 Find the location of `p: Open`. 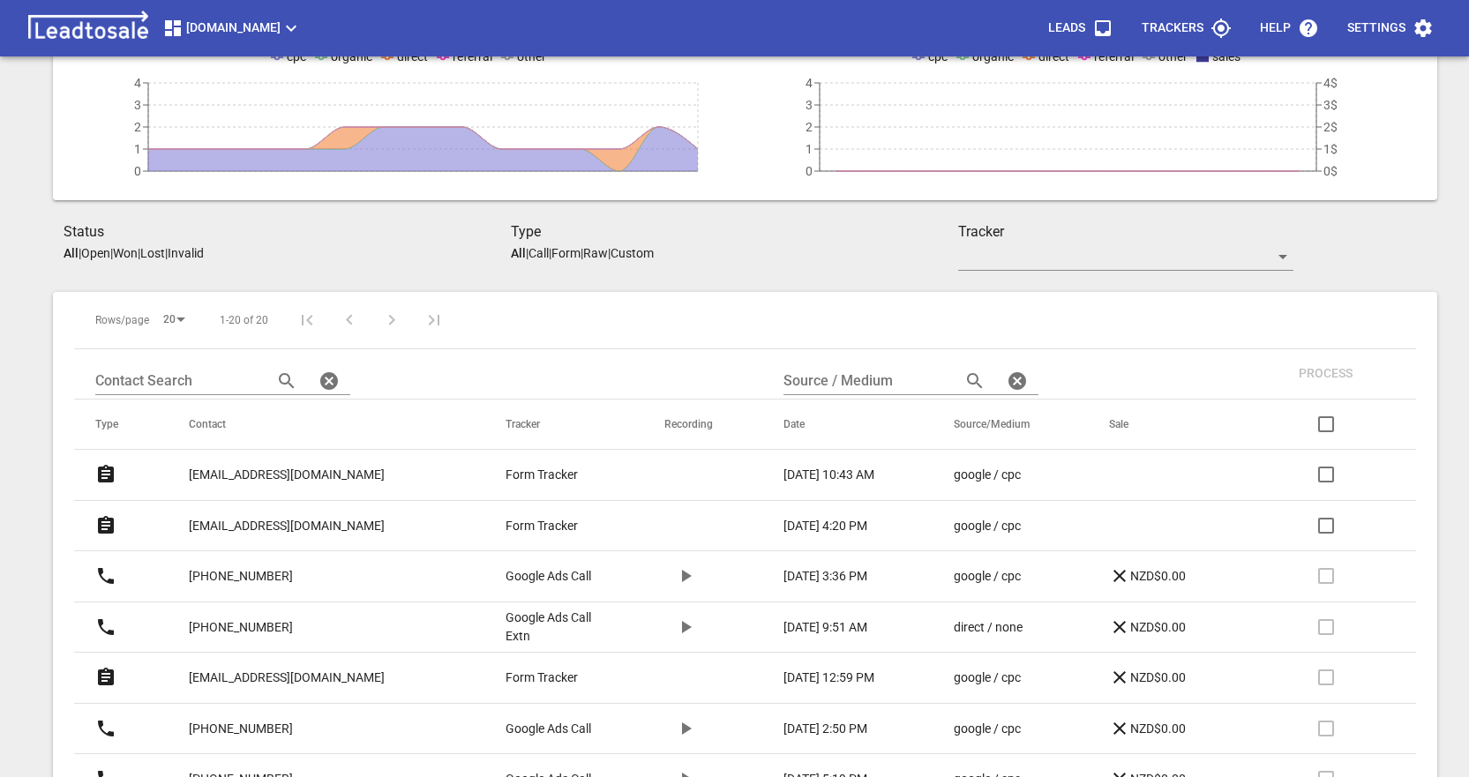

p: Open is located at coordinates (95, 253).